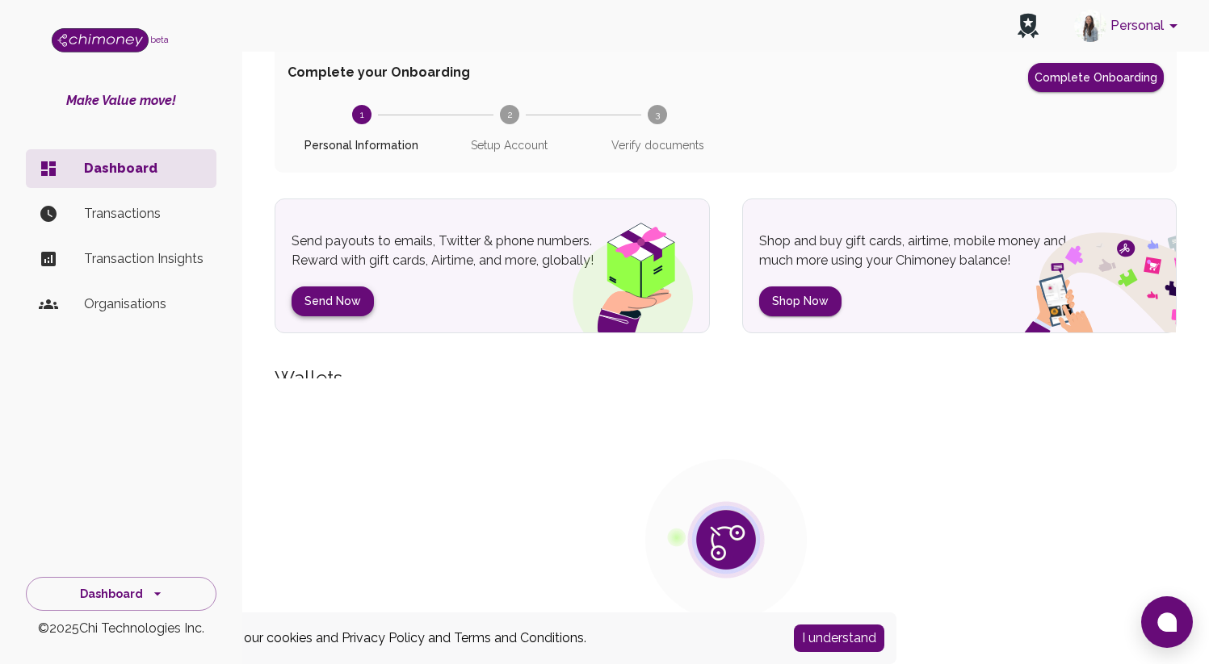  Describe the element at coordinates (725, 379) in the screenshot. I see `h5: Wallets` at that location.